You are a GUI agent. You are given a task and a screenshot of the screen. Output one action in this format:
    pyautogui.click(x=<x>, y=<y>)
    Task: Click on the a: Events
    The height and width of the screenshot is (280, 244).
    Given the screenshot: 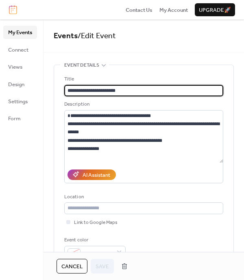 What is the action you would take?
    pyautogui.click(x=66, y=36)
    